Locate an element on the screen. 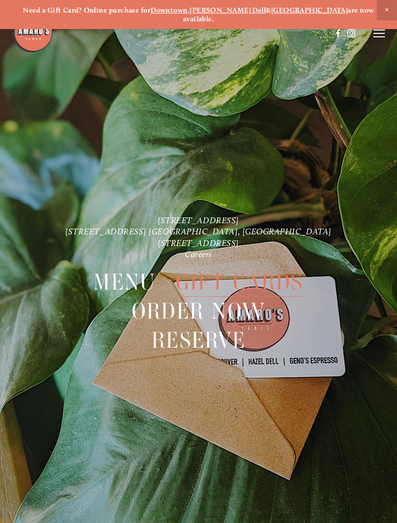  a: Order Now is located at coordinates (198, 311).